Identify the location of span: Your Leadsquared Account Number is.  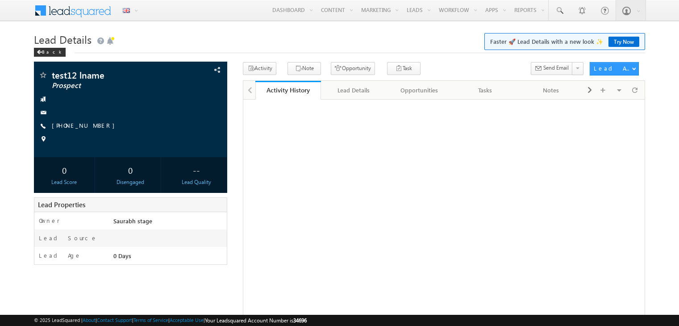
(256, 320).